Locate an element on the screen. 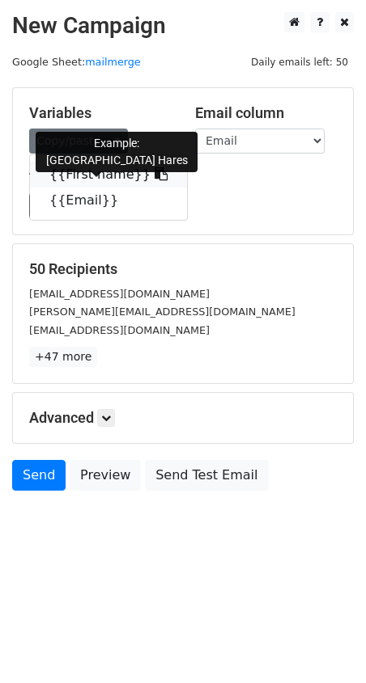 The width and height of the screenshot is (366, 683). a: mailmerge is located at coordinates (112, 61).